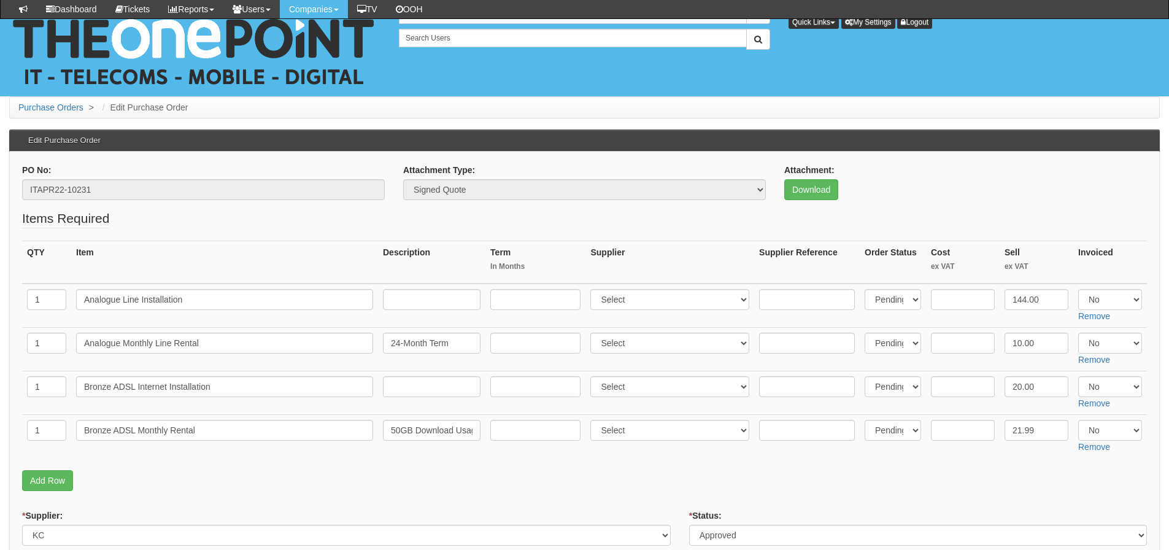  What do you see at coordinates (914, 22) in the screenshot?
I see `a: Logout` at bounding box center [914, 22].